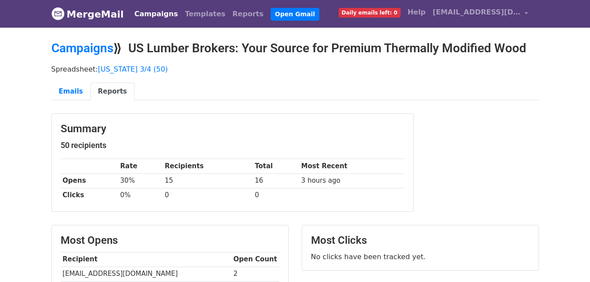 The image size is (590, 282). What do you see at coordinates (421, 257) in the screenshot?
I see `p: No clicks have been tracked yet.` at bounding box center [421, 257].